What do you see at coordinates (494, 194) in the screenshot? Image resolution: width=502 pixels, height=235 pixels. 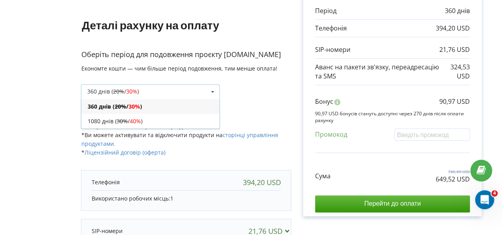 I see `span: 4` at bounding box center [494, 194].